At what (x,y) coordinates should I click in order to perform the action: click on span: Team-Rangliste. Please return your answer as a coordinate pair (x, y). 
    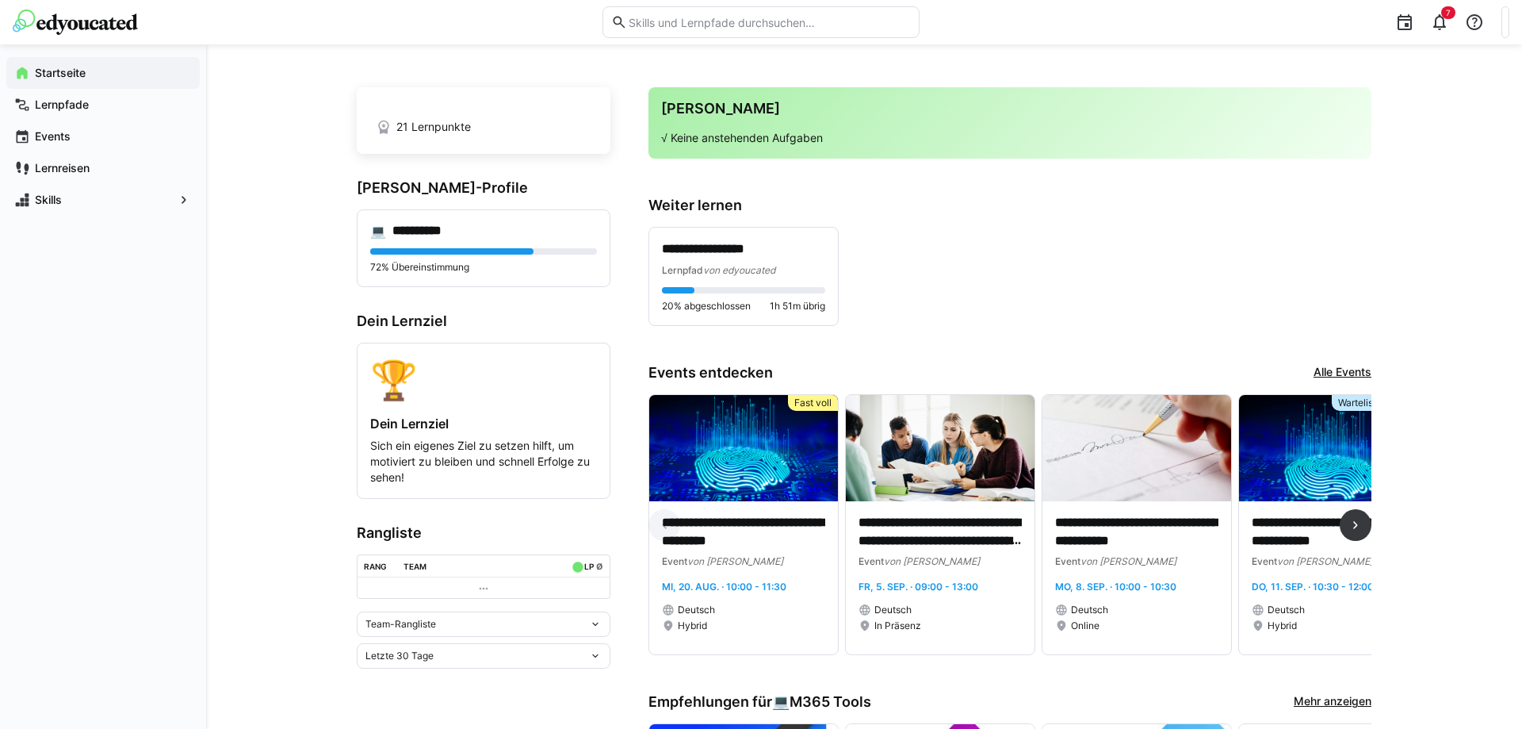
    Looking at the image, I should click on (400, 624).